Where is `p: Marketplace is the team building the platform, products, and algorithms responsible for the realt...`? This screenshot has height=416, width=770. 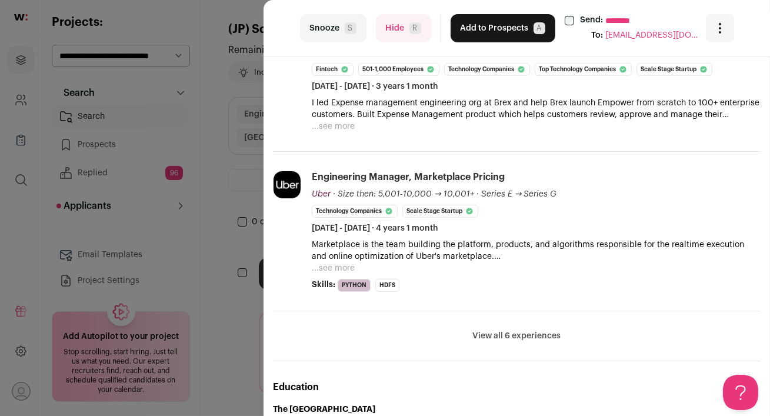 p: Marketplace is the team building the platform, products, and algorithms responsible for the realt... is located at coordinates (536, 250).